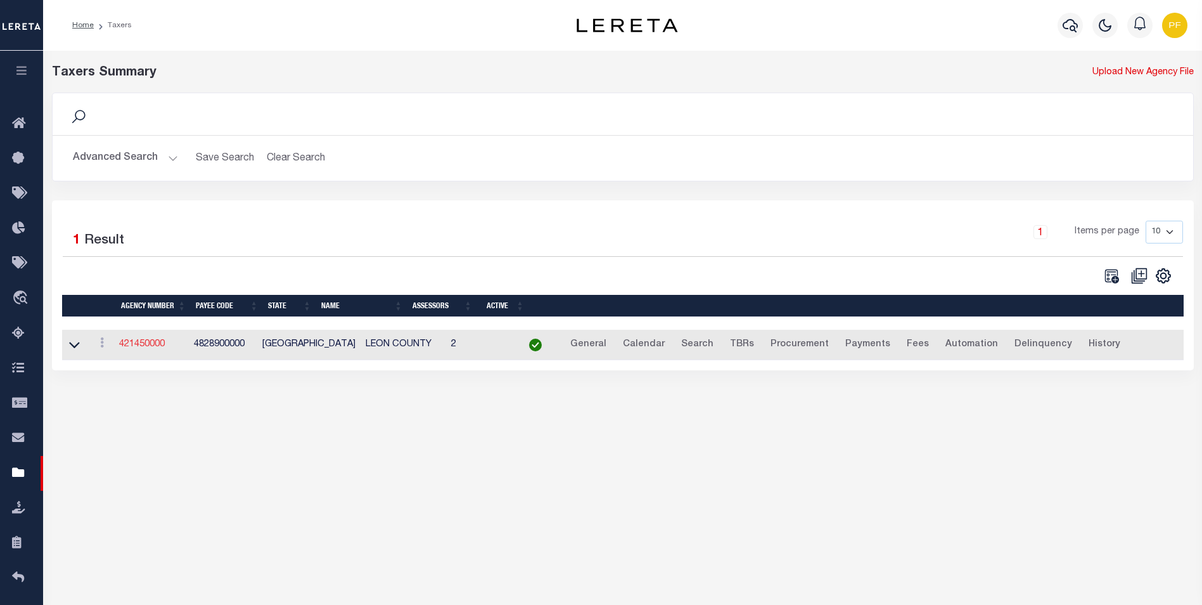  Describe the element at coordinates (1107, 232) in the screenshot. I see `span: Items per page` at that location.